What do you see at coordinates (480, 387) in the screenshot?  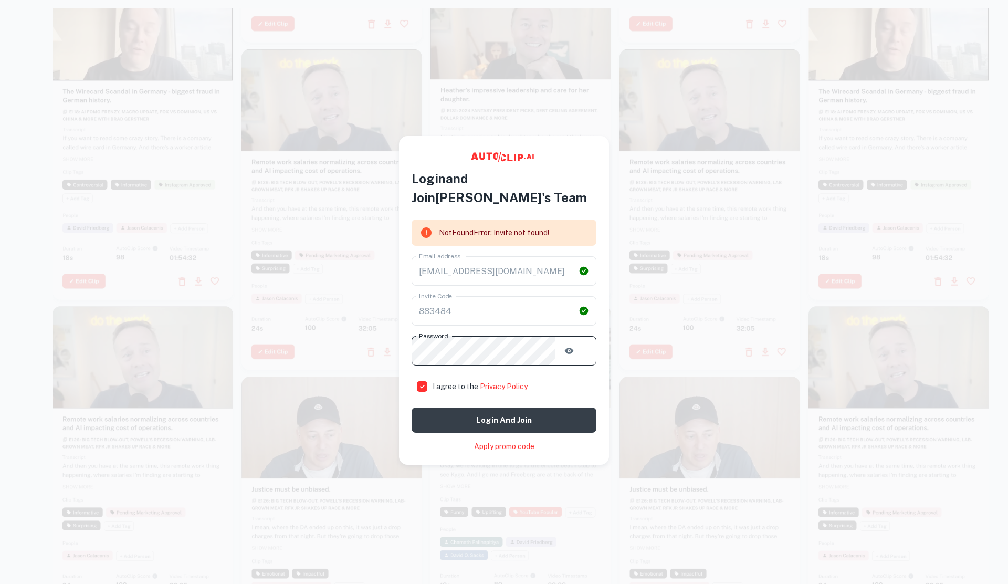 I see `span: I agree to the` at bounding box center [480, 387].